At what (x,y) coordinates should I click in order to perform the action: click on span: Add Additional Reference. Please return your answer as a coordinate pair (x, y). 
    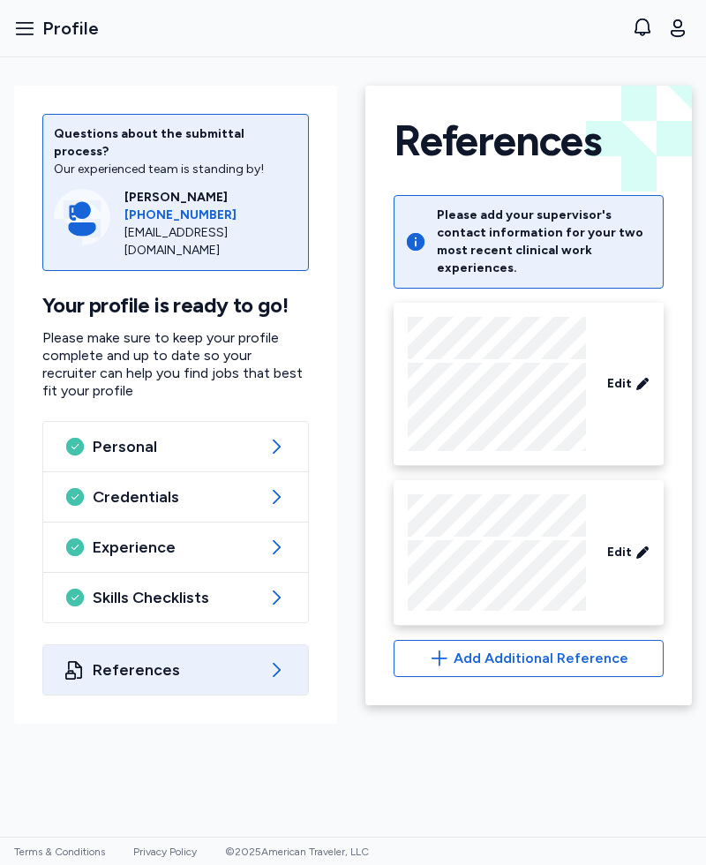
    Looking at the image, I should click on (541, 659).